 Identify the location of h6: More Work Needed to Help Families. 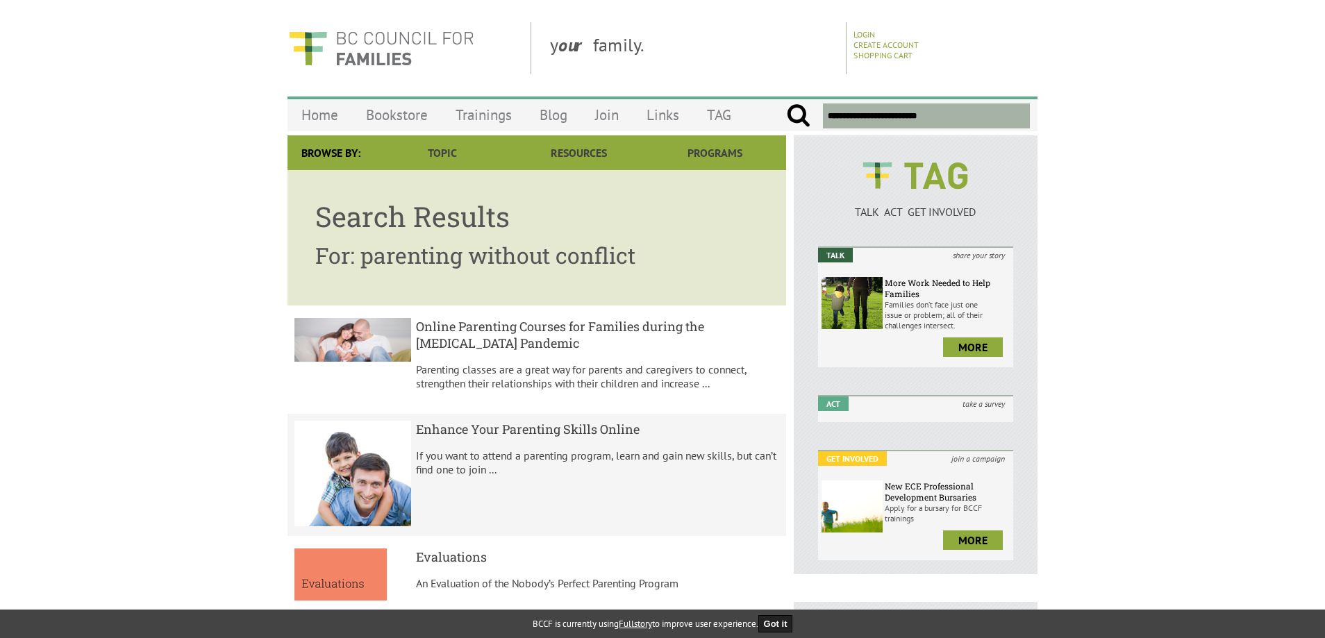
(947, 288).